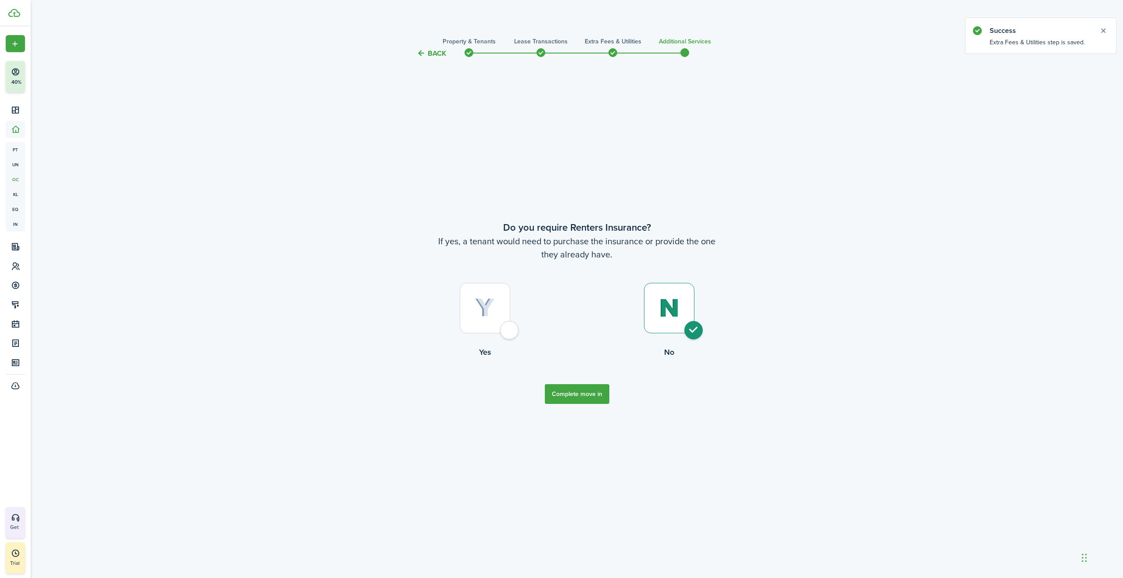 The image size is (1123, 578). I want to click on a: kl, so click(15, 194).